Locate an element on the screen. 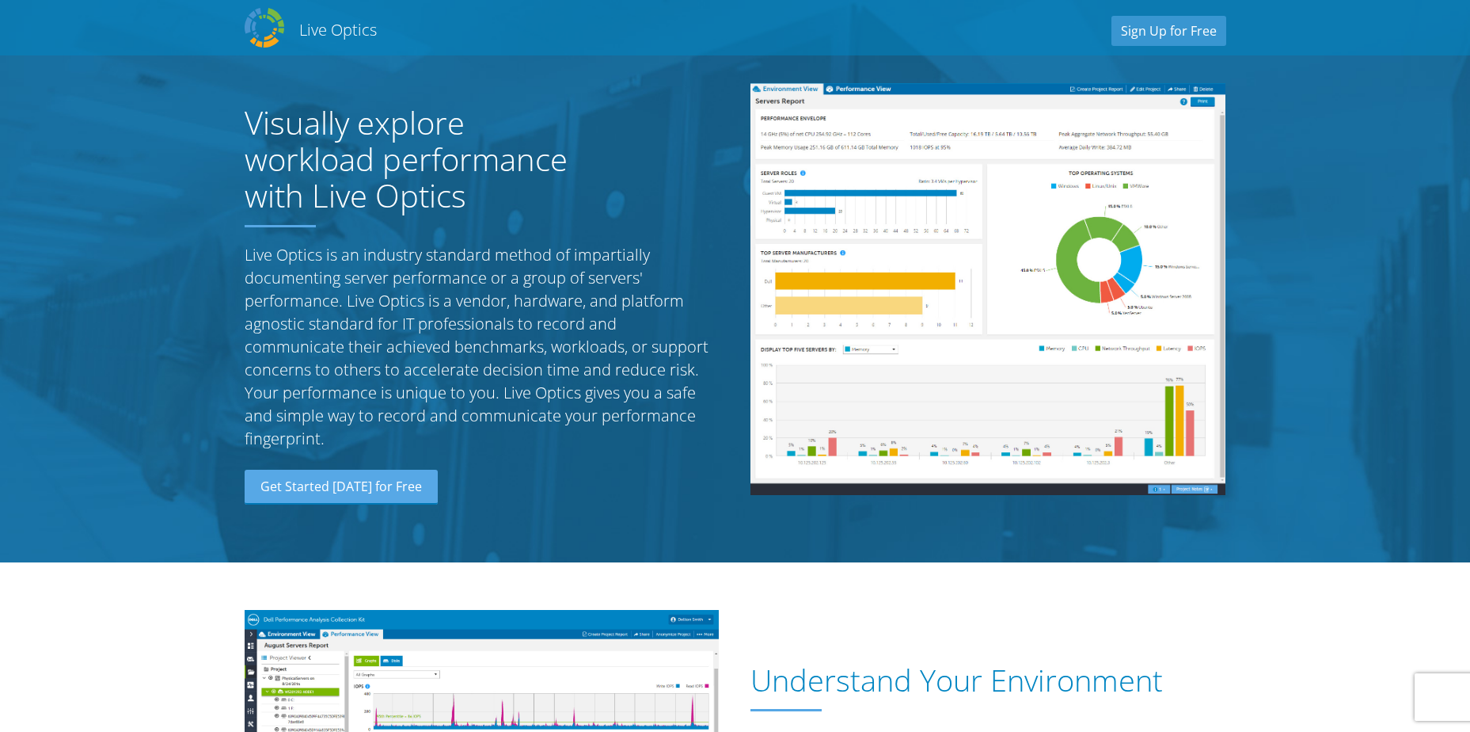 This screenshot has height=732, width=1470. a: Sign Up for Free is located at coordinates (1169, 31).